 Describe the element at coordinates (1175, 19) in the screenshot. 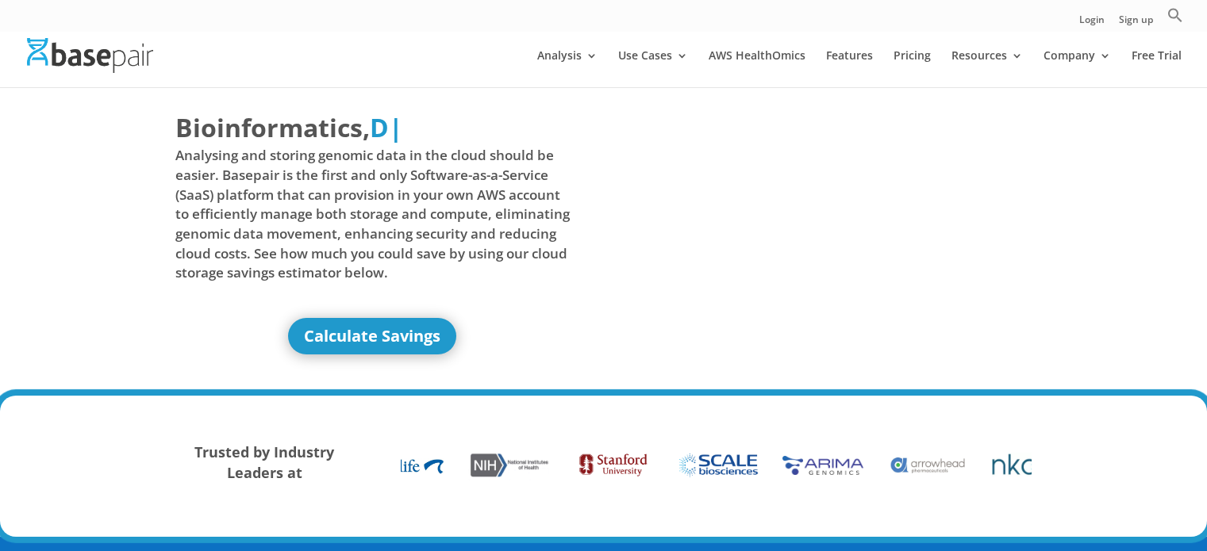

I see `a: Search Icon Link` at that location.